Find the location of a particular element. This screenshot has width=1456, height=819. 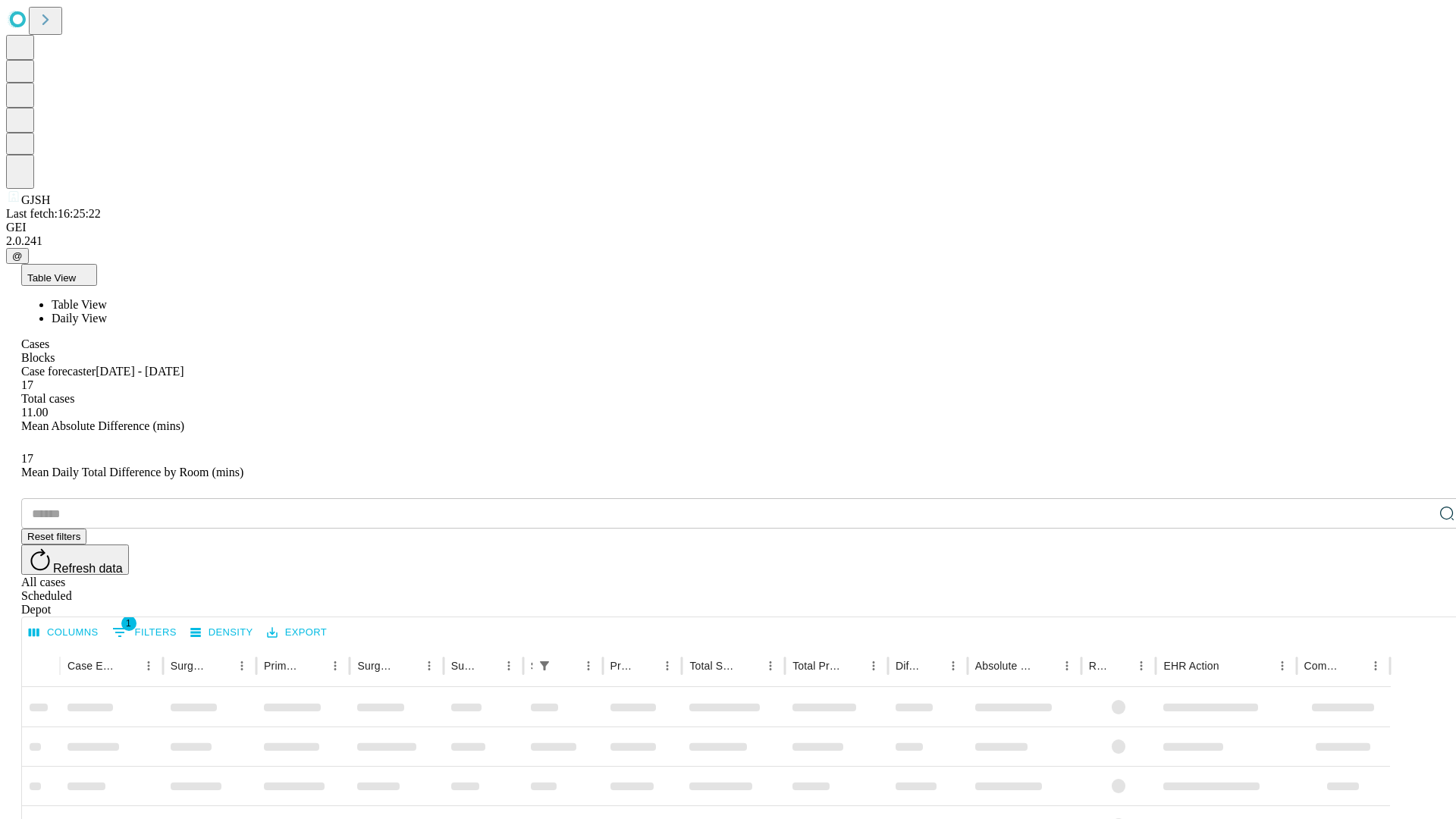

span: Mean Daily Total Difference by Room (mins) is located at coordinates (132, 472).